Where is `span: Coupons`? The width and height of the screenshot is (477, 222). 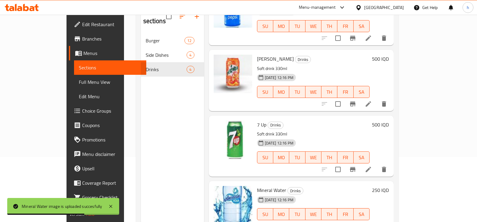
span: Coupons is located at coordinates (112, 126).